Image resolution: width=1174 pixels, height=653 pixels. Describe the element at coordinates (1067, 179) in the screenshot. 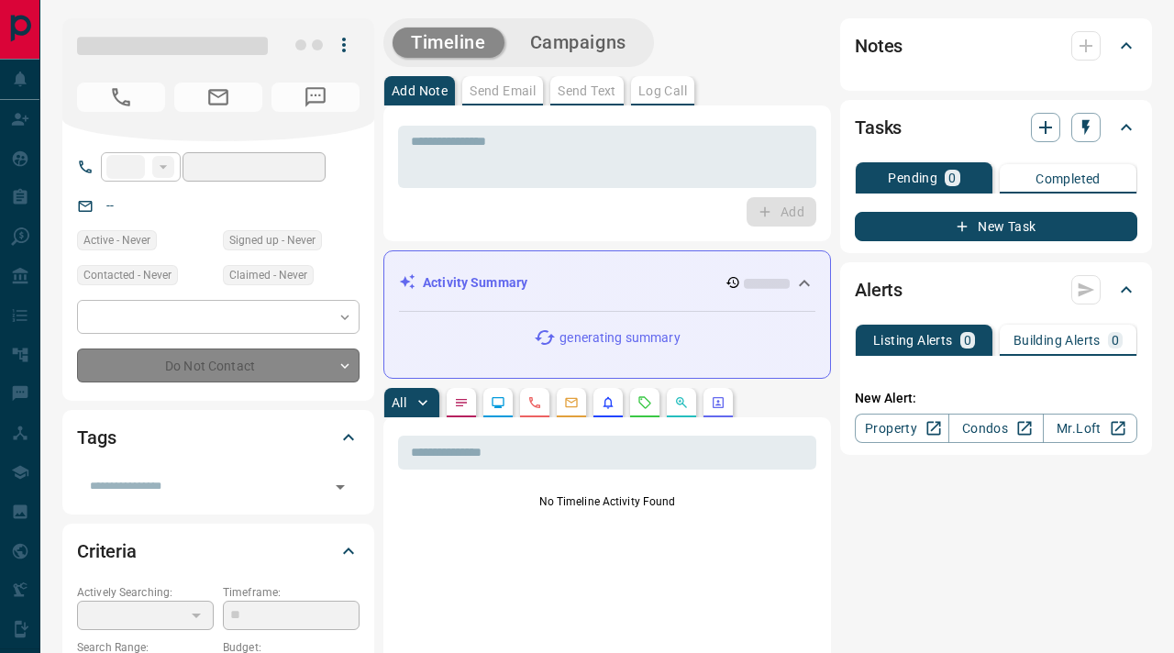

I see `p: Completed` at that location.